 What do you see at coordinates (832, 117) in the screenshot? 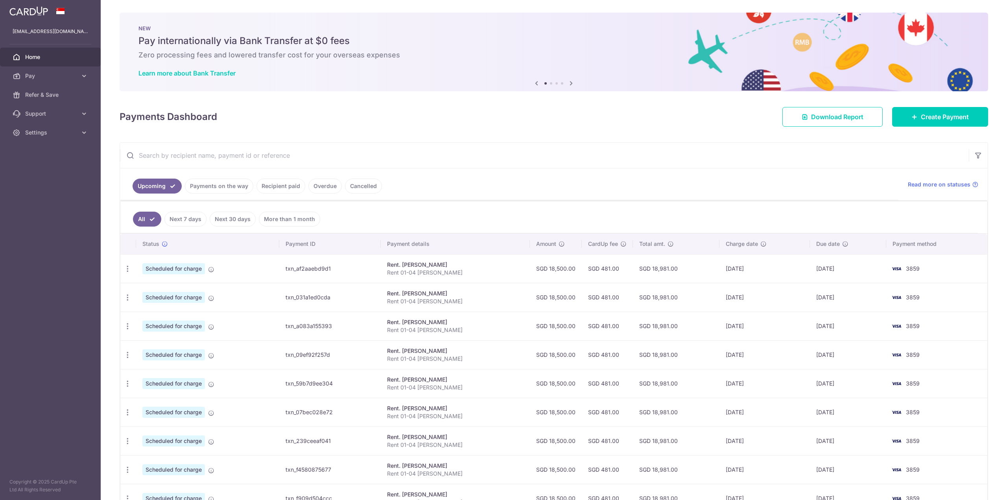
I see `a: Download Report` at bounding box center [832, 117].